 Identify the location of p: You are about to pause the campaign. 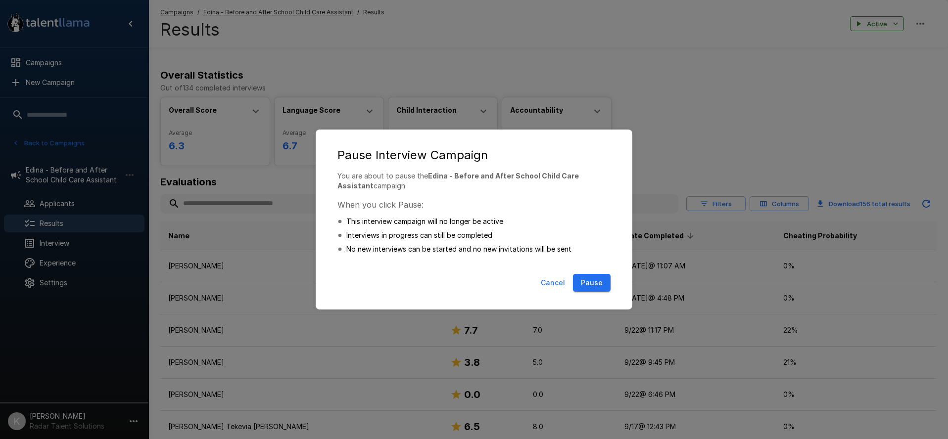
(474, 181).